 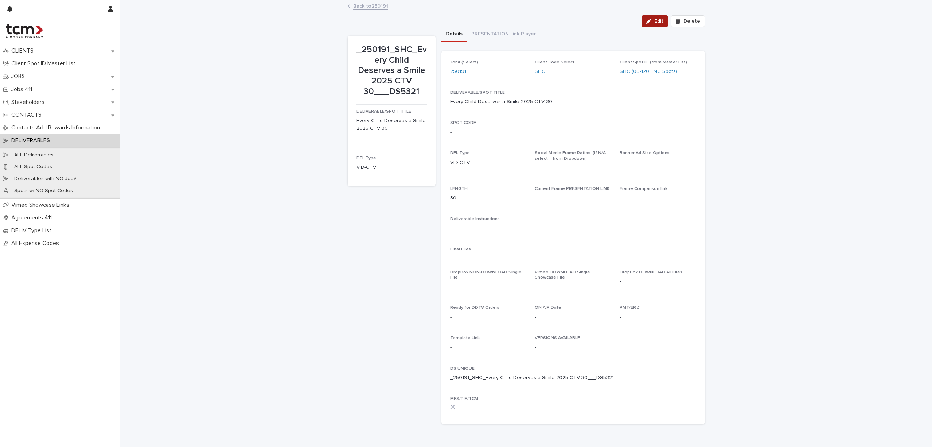 I want to click on p: Jobs 411, so click(x=23, y=89).